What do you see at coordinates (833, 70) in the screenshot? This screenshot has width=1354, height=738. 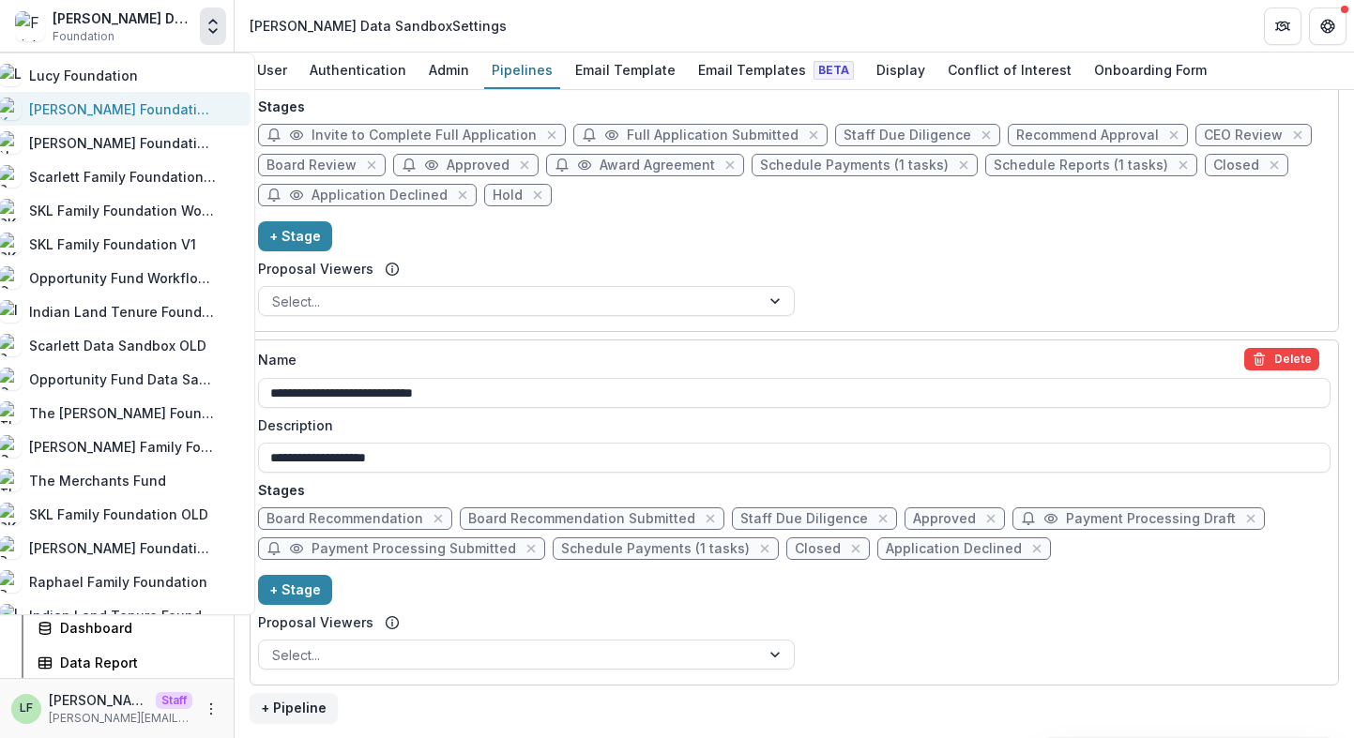 I see `span: Beta` at bounding box center [833, 70].